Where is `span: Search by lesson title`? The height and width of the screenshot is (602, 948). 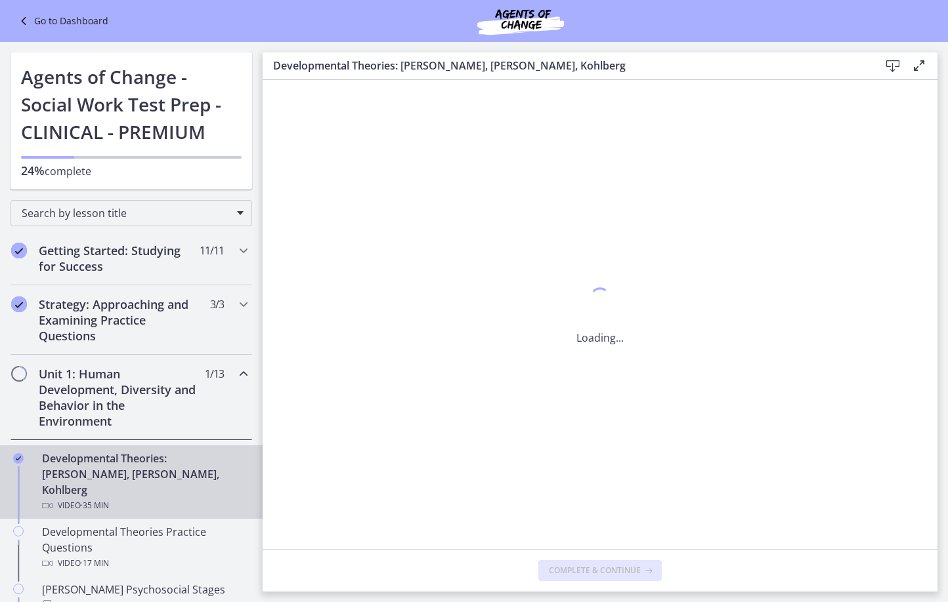
span: Search by lesson title is located at coordinates (126, 213).